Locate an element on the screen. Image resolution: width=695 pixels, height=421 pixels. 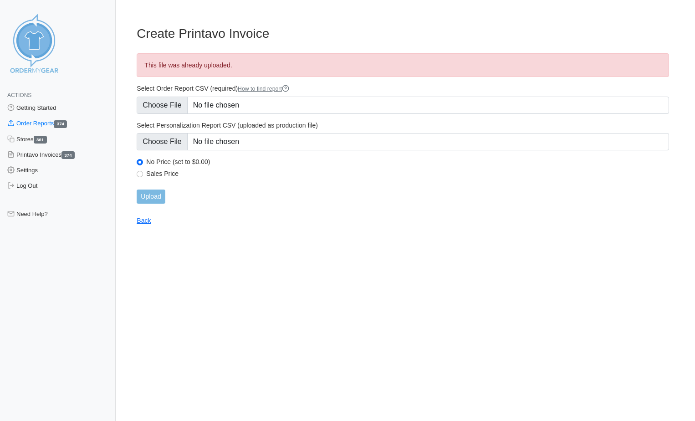
h3: Create Printavo Invoice is located at coordinates (403, 34).